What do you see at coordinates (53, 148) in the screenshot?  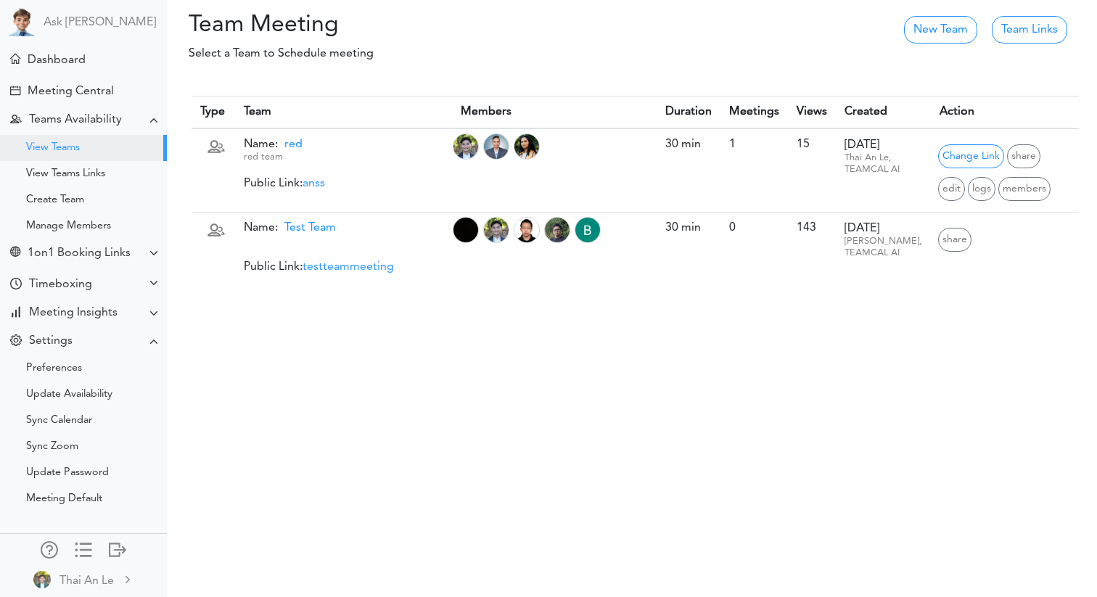 I see `div: View Teams` at bounding box center [53, 148].